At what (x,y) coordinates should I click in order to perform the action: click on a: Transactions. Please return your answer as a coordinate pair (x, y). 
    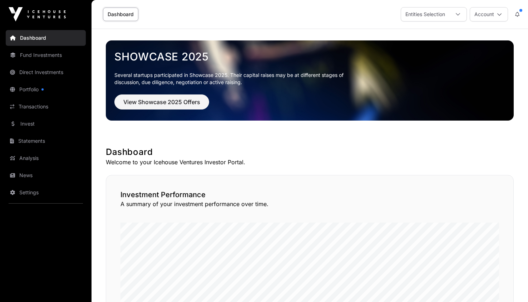
    Looking at the image, I should click on (46, 106).